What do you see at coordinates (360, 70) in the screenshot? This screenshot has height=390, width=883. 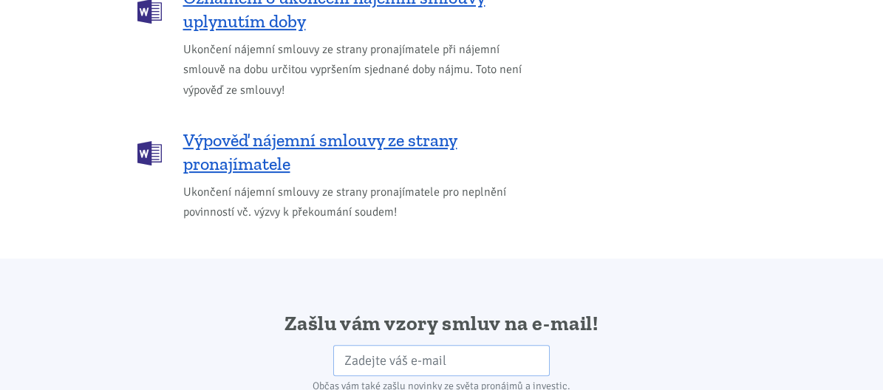 I see `span: Ukončení nájemní smlouvy ze strany pronajímatele při nájemní smlouvě na dobu určitou vypršením sj...` at bounding box center [360, 70].